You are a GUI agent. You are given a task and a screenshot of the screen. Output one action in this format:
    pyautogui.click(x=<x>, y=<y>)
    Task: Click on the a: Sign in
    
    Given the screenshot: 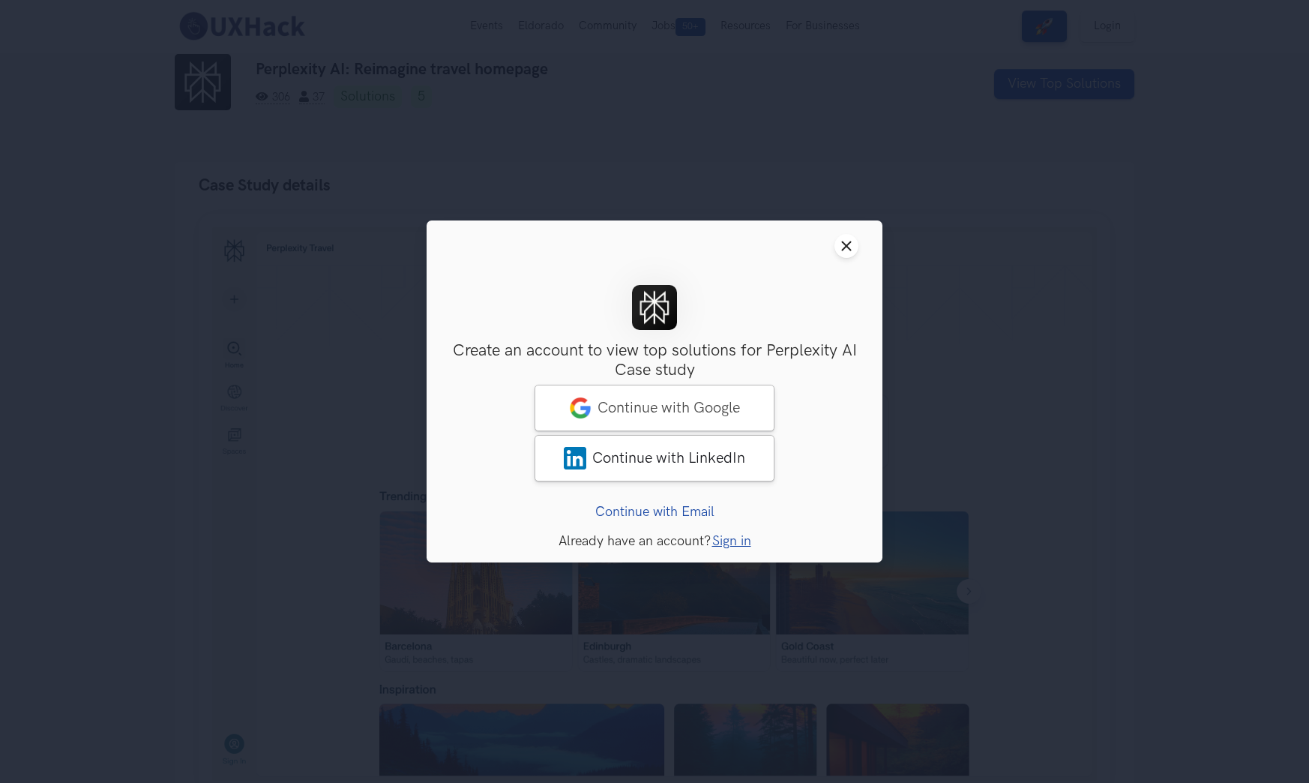 What is the action you would take?
    pyautogui.click(x=732, y=541)
    